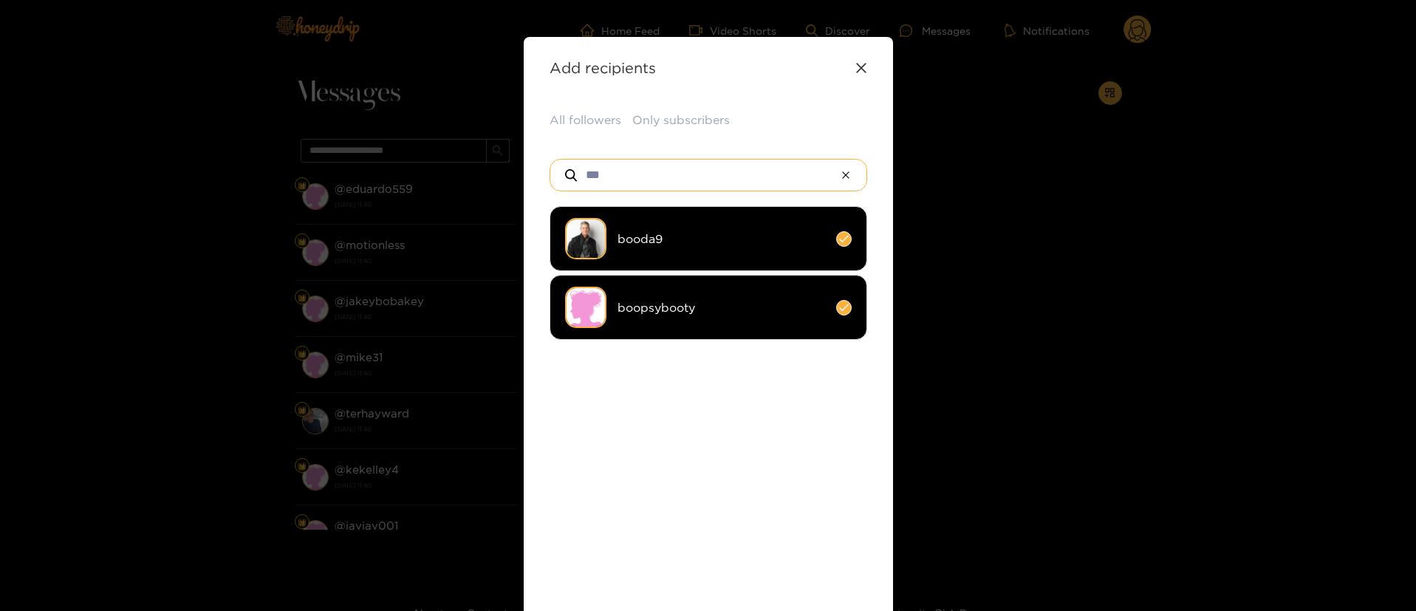 This screenshot has height=611, width=1416. I want to click on button: All followers, so click(585, 120).